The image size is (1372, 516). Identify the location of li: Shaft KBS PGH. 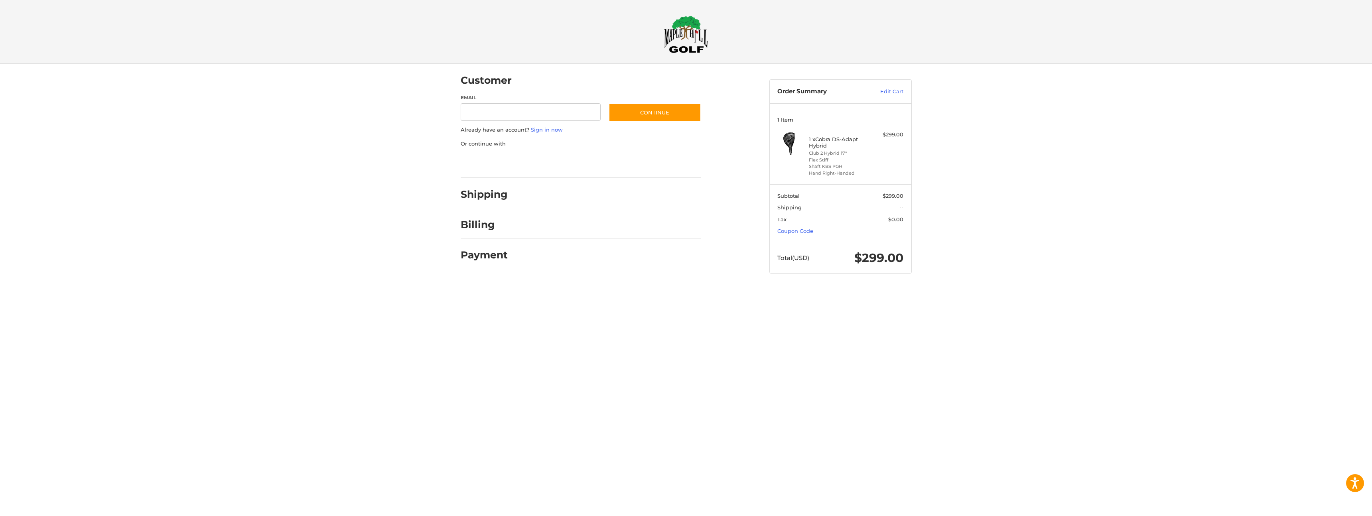
(839, 166).